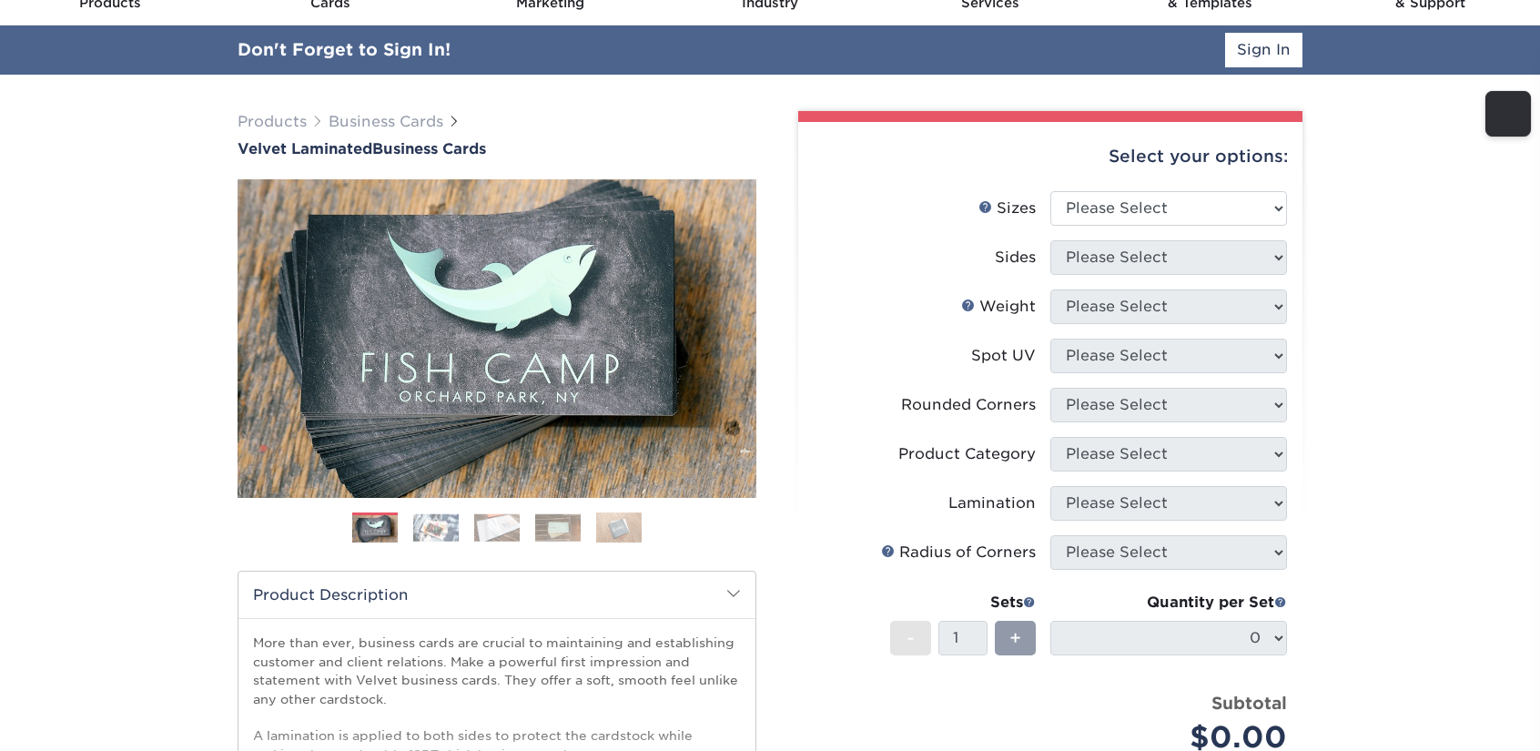 Image resolution: width=1540 pixels, height=751 pixels. I want to click on img: Business Cards 04, so click(558, 527).